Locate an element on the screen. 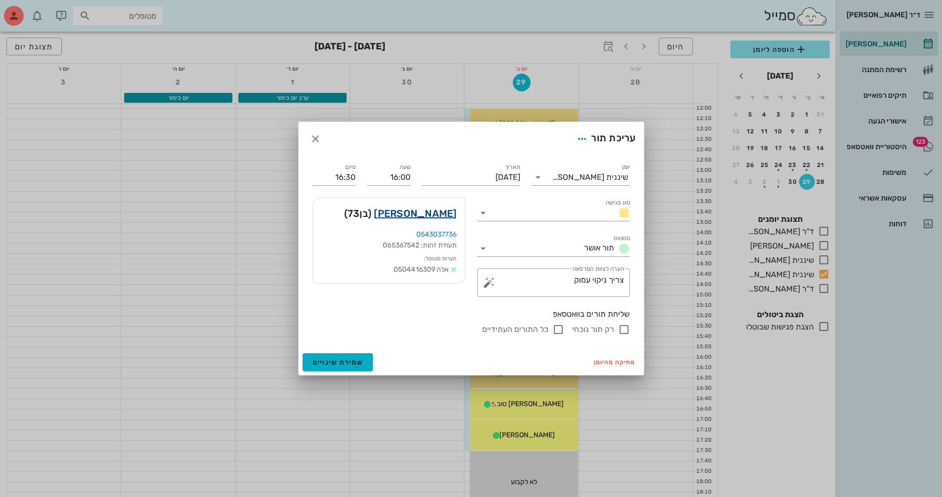  button: מחיקה מהיומן is located at coordinates (614, 362).